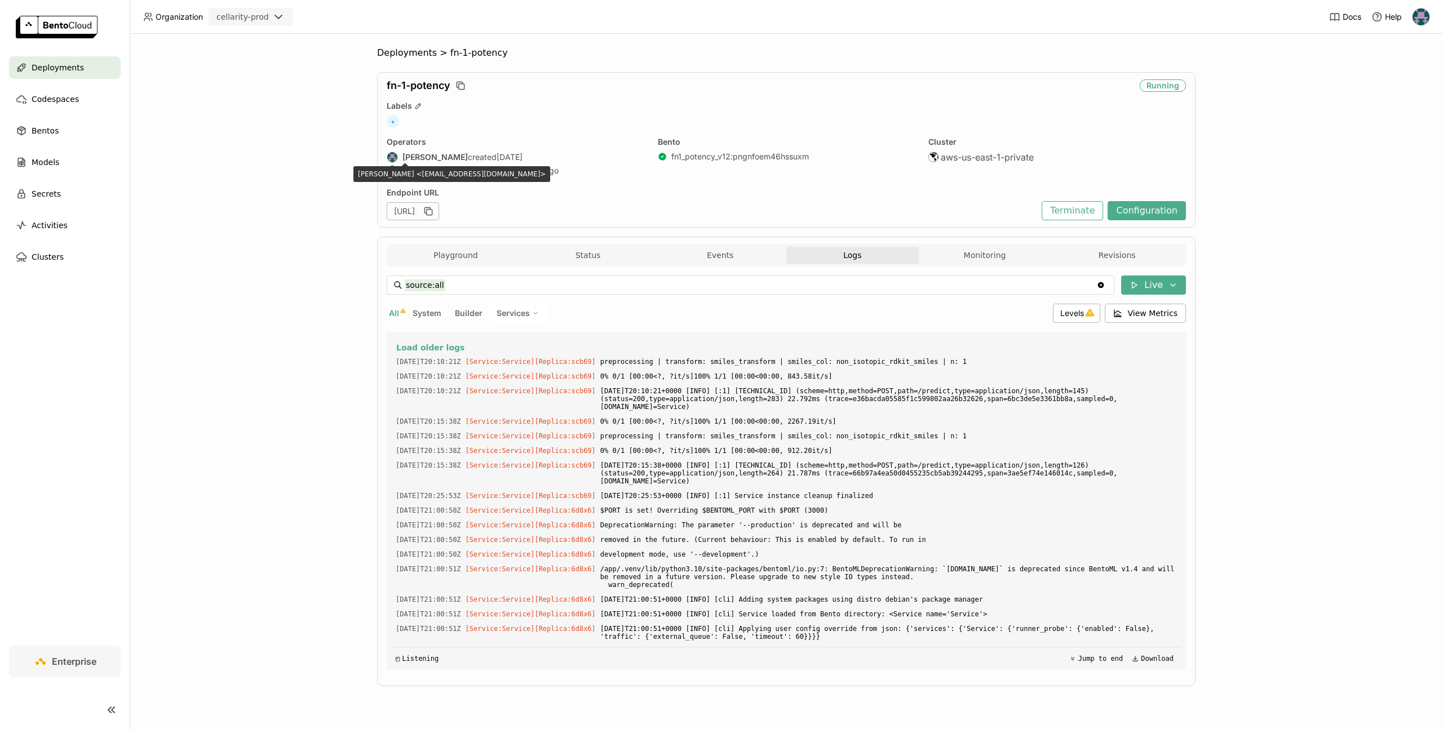 The width and height of the screenshot is (1443, 729). Describe the element at coordinates (242, 17) in the screenshot. I see `div: cellarity-prod` at that location.